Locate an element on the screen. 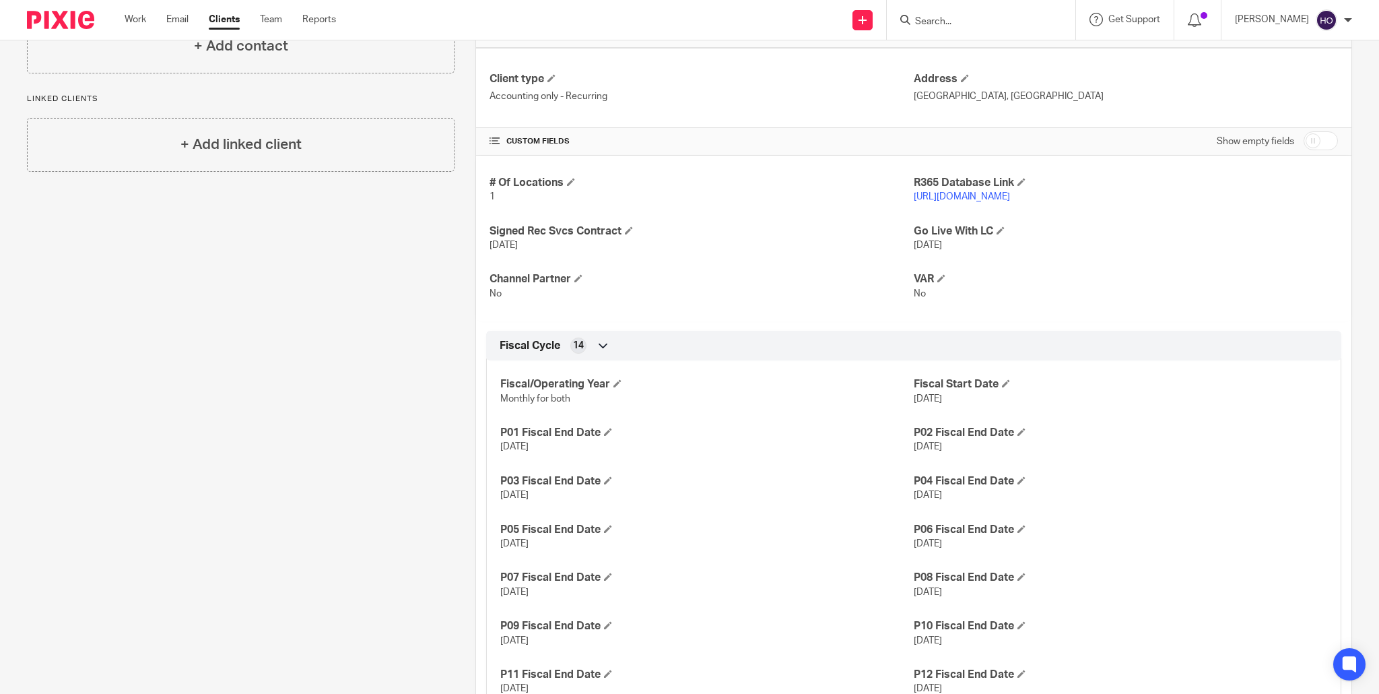  h4: Channel Partner is located at coordinates (702, 279).